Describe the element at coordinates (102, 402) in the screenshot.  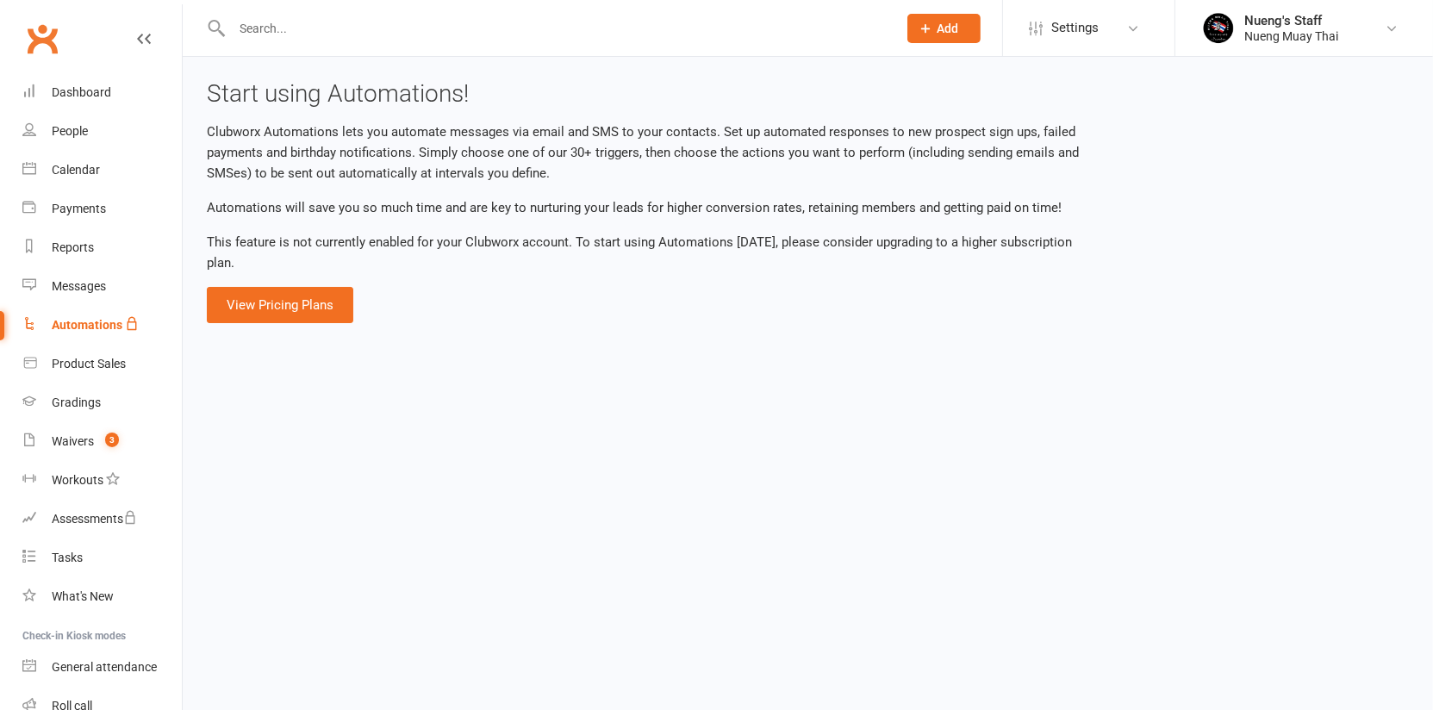
I see `a: Gradings` at that location.